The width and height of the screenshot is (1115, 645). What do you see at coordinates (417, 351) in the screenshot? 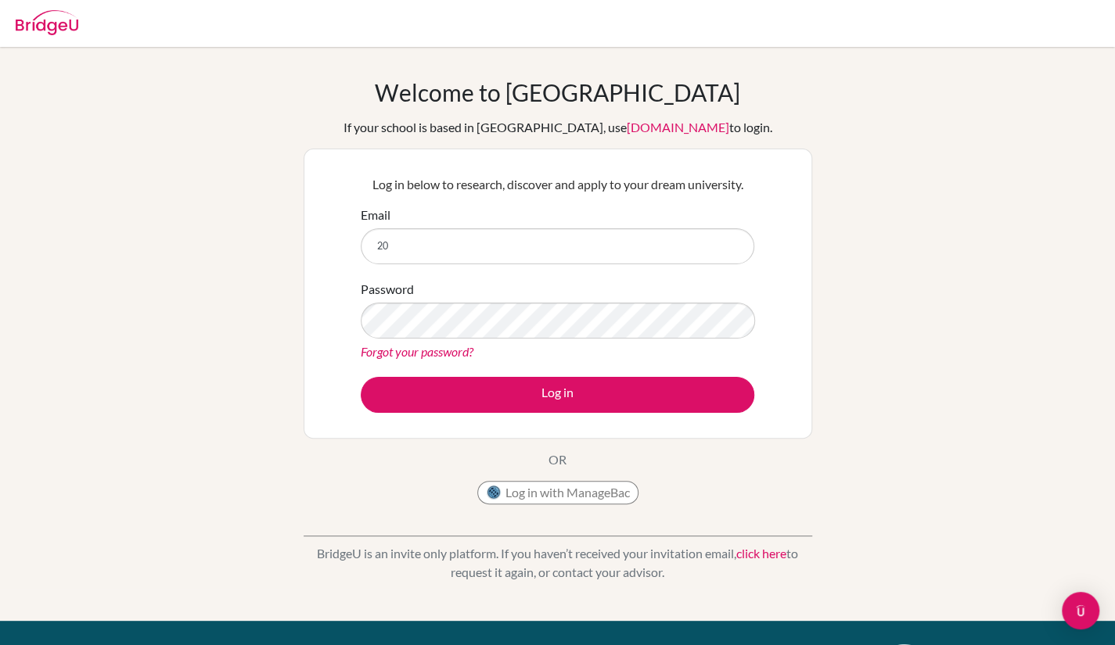
I see `a: Forgot your password?` at bounding box center [417, 351].